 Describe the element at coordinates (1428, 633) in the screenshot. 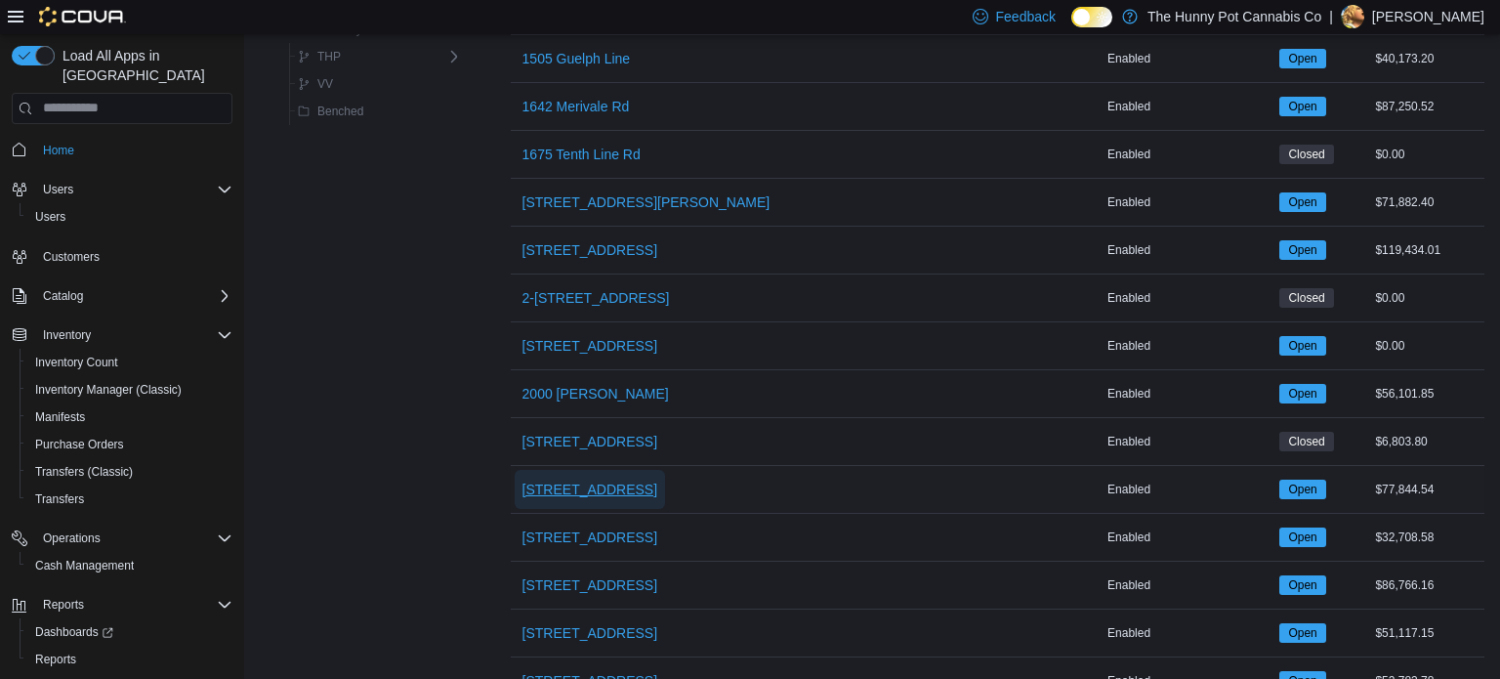

I see `div: $51,117.15` at that location.